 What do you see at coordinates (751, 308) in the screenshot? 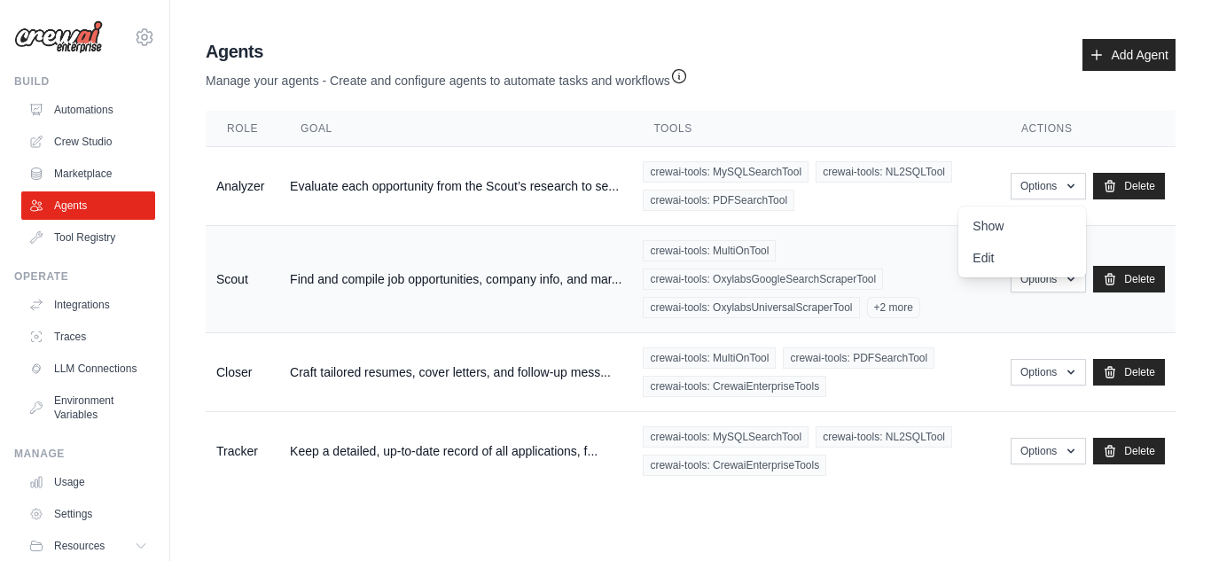
I see `span: crewai-tools: OxylabsUniversalScraperTool` at bounding box center [751, 308].